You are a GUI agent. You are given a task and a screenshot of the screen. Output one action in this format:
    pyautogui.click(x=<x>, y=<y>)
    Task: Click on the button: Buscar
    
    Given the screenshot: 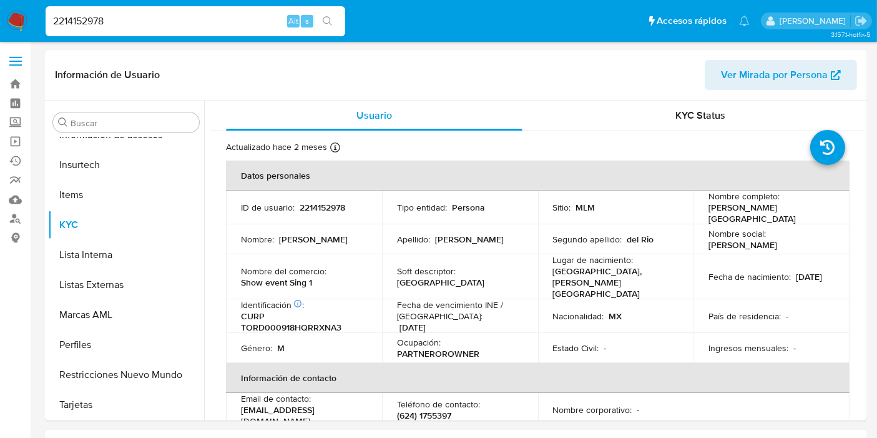 What is the action you would take?
    pyautogui.click(x=63, y=122)
    